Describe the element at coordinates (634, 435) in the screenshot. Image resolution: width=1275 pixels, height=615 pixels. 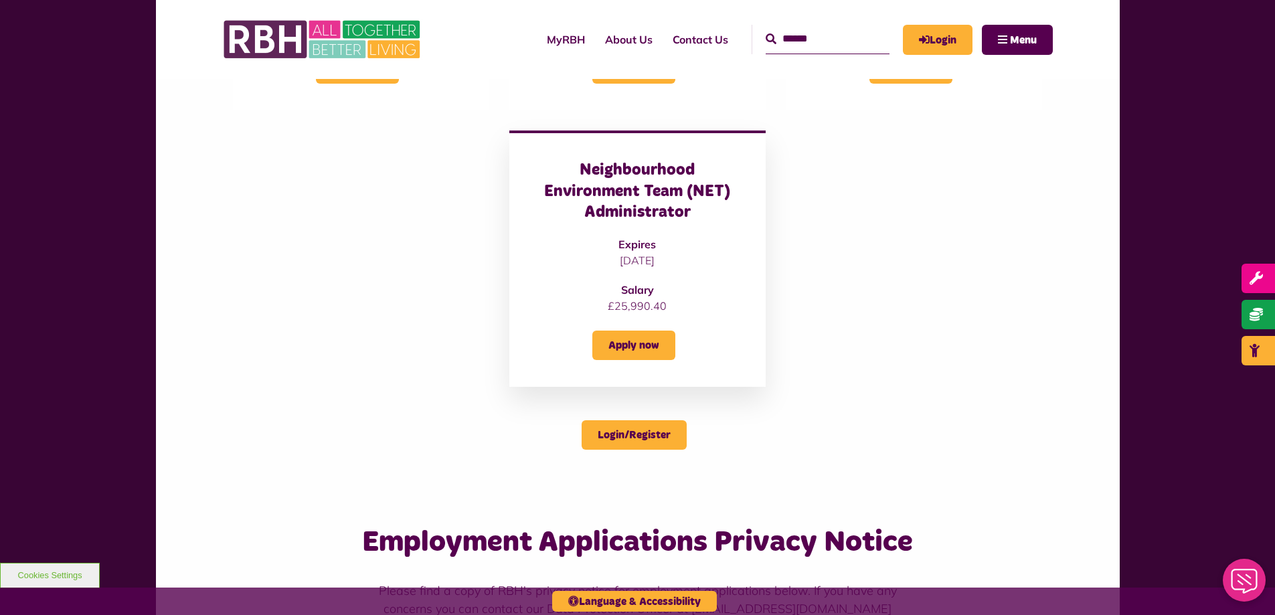
I see `a: Login/Register` at that location.